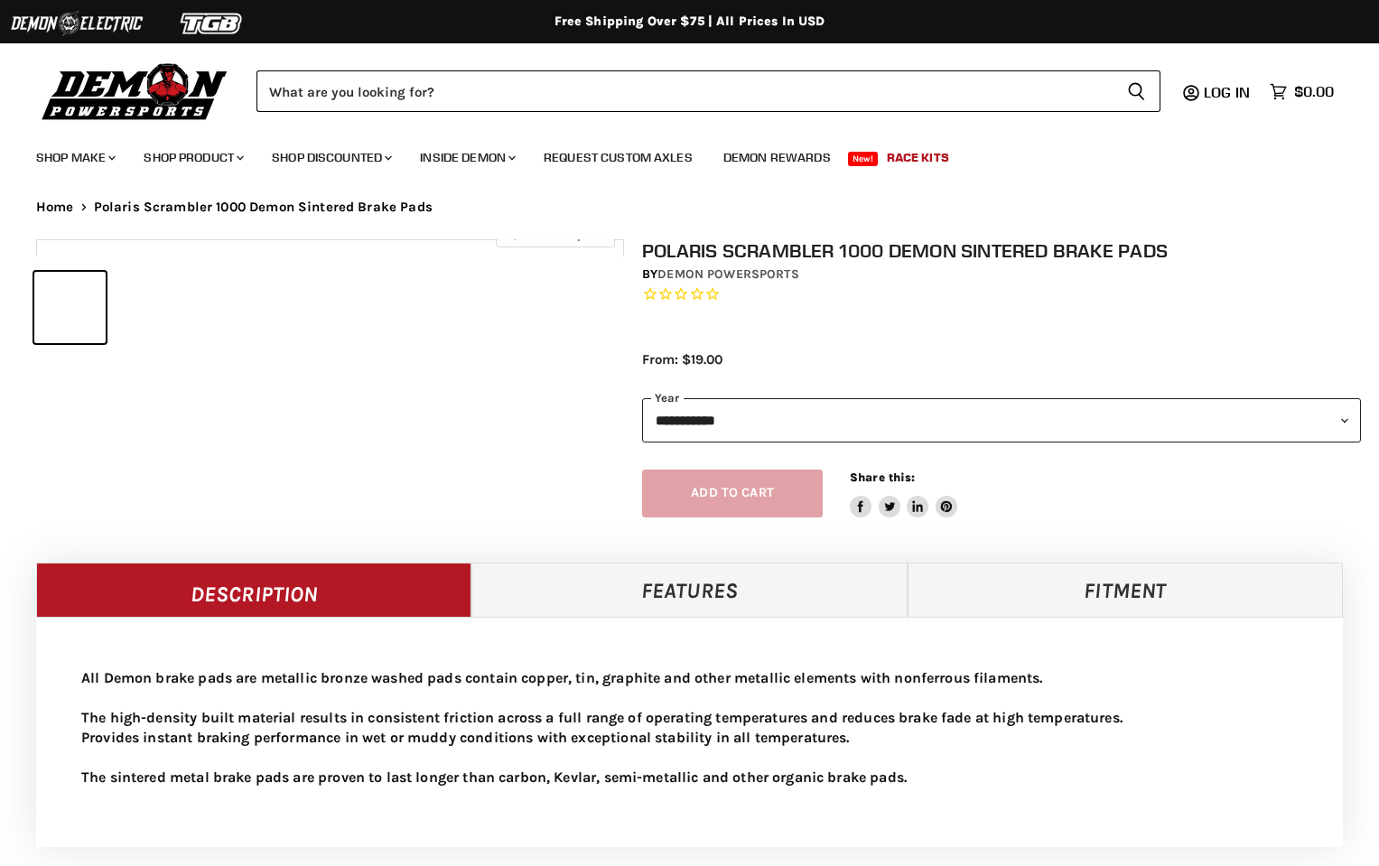 The image size is (1379, 866). Describe the element at coordinates (777, 157) in the screenshot. I see `a: Demon Rewards` at that location.